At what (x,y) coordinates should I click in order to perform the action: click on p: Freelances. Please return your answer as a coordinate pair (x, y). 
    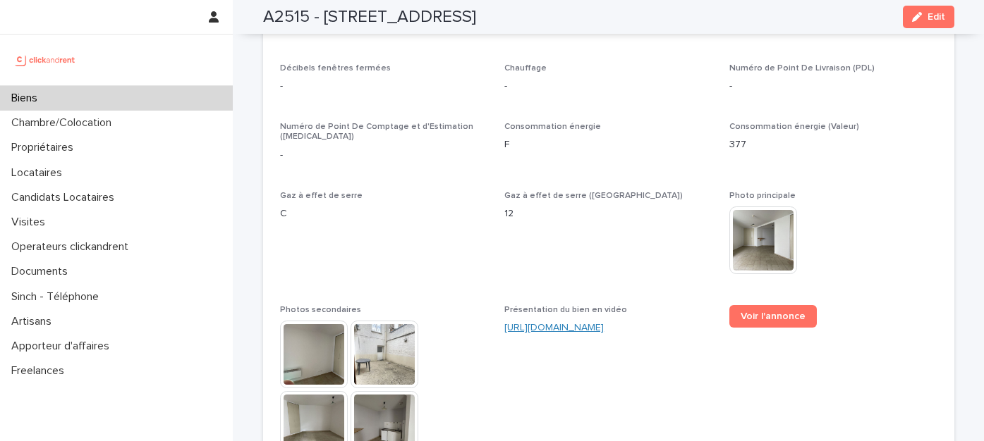
    Looking at the image, I should click on (40, 371).